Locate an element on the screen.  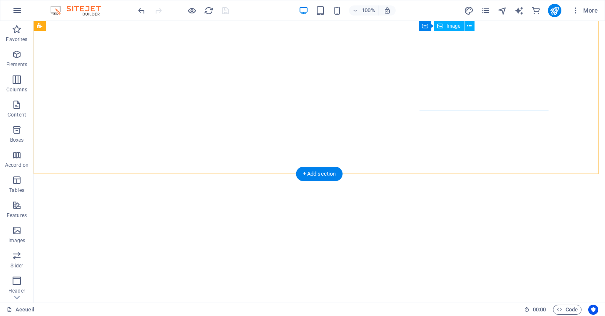
button: pages is located at coordinates (486, 10).